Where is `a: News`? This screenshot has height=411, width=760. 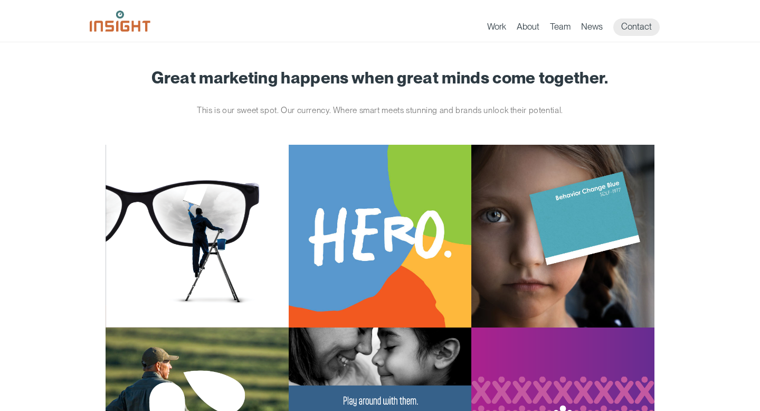 a: News is located at coordinates (592, 29).